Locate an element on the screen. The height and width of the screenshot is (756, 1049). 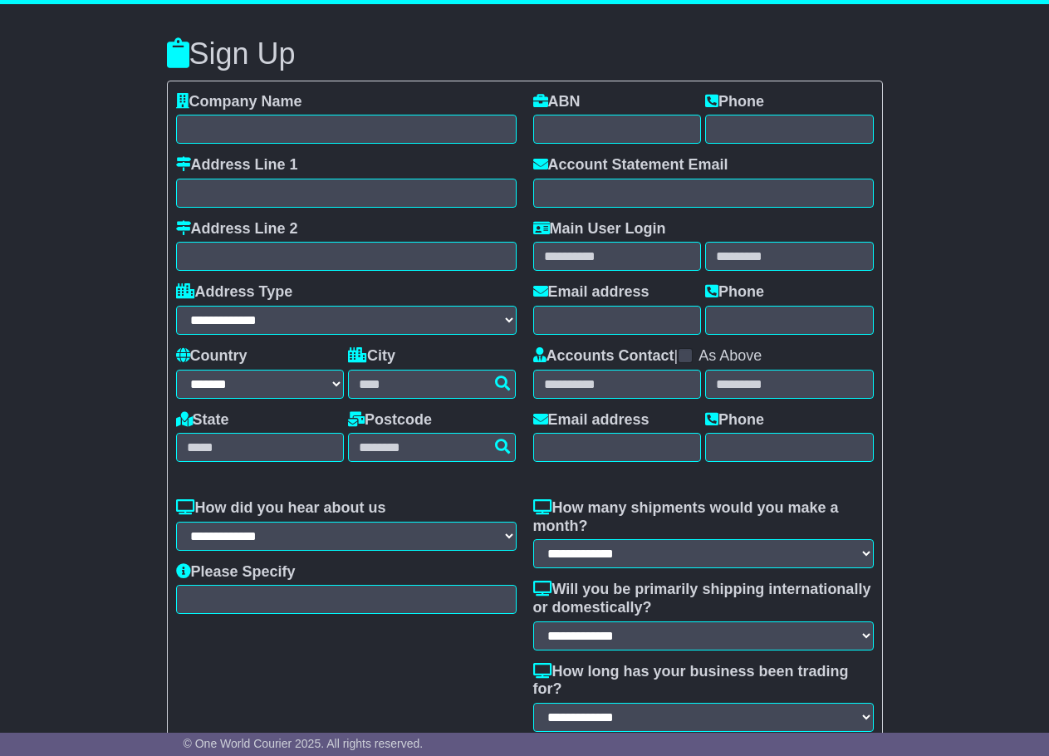
span: © One World Courier 2025. All rights reserved. is located at coordinates (303, 743).